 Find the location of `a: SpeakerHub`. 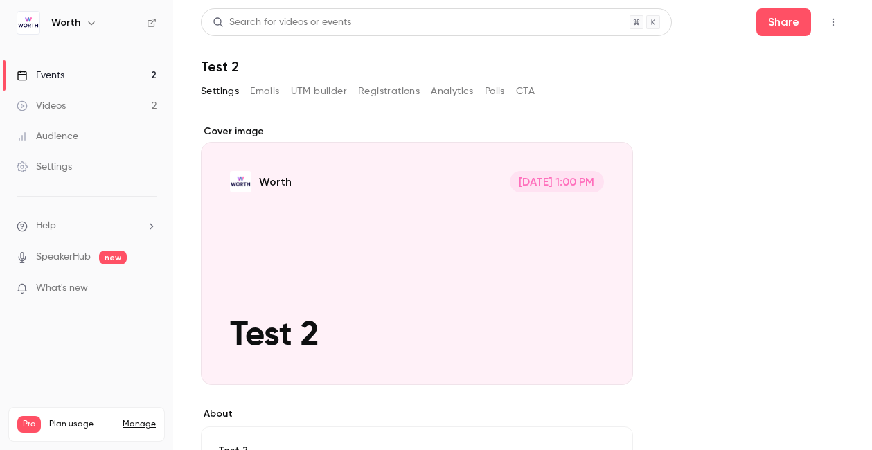

a: SpeakerHub is located at coordinates (63, 257).